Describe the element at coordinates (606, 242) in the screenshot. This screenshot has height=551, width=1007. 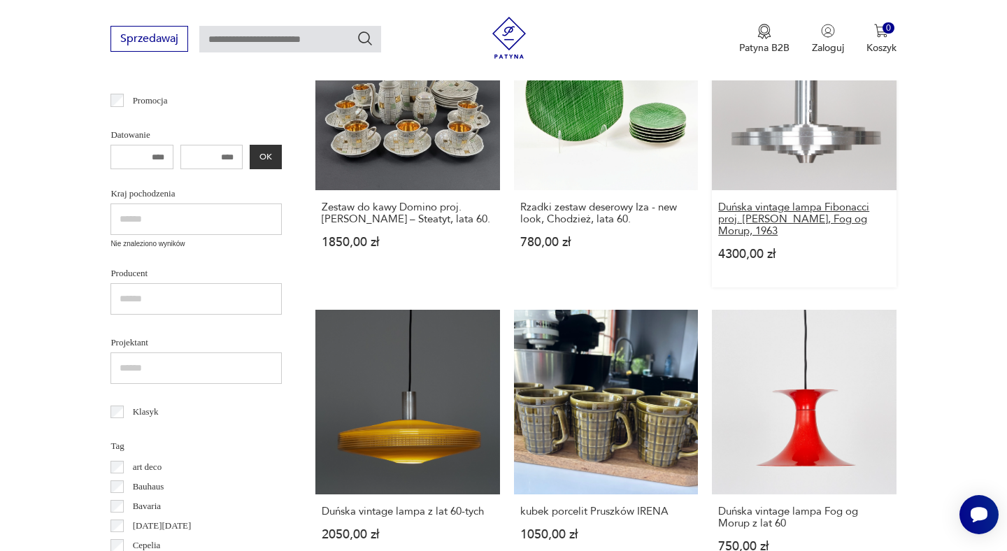
I see `p: 780,00 zł` at that location.